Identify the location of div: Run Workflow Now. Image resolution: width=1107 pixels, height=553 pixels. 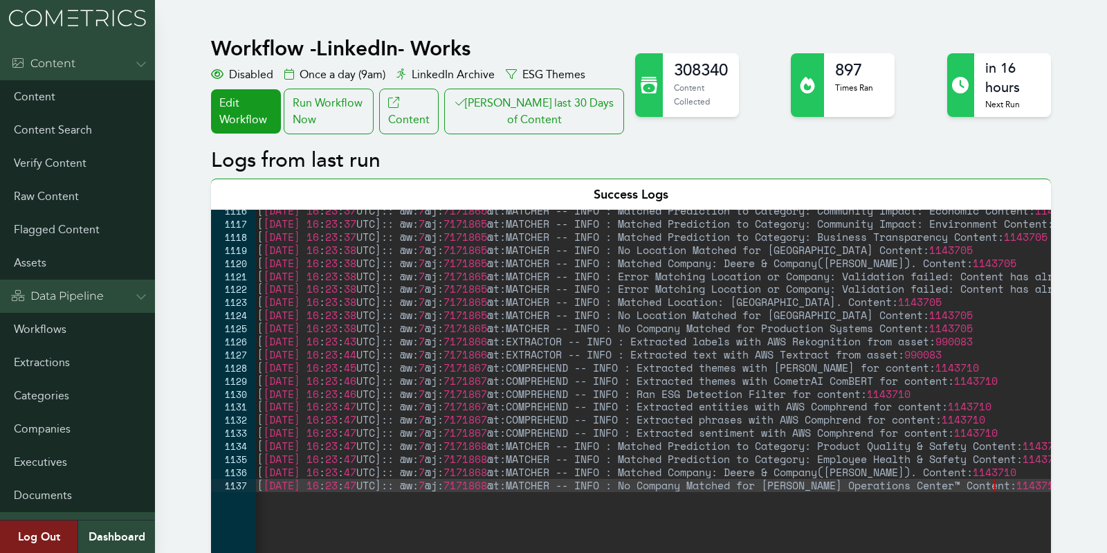
(329, 111).